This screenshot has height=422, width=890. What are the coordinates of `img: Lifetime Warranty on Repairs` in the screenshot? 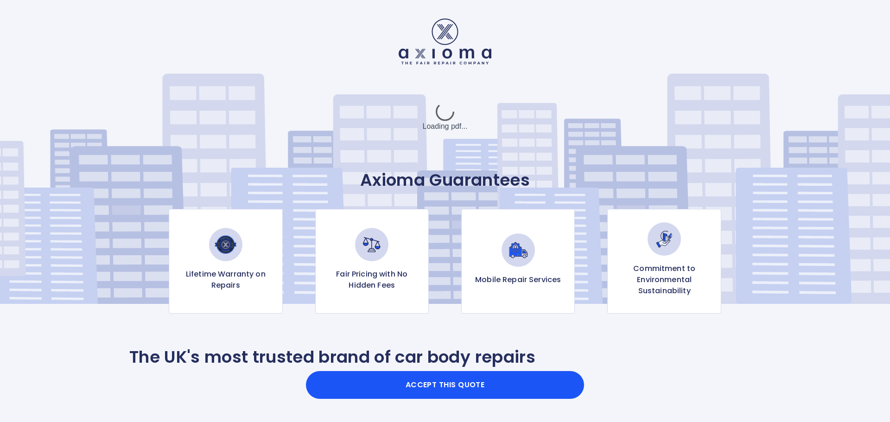 It's located at (226, 245).